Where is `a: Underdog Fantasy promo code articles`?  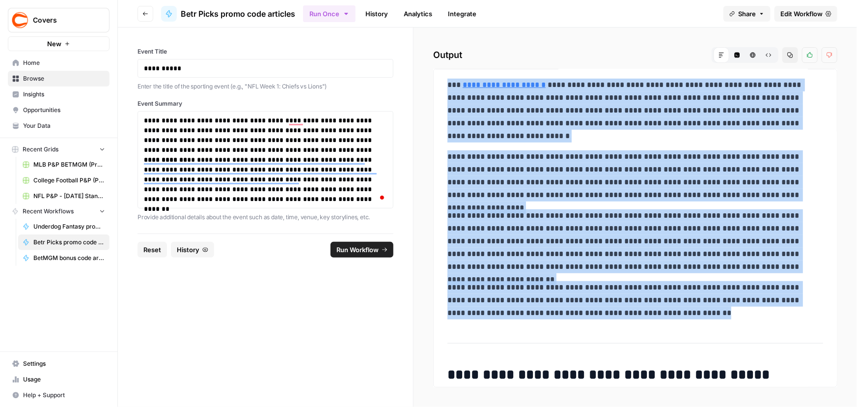
a: Underdog Fantasy promo code articles is located at coordinates (64, 227).